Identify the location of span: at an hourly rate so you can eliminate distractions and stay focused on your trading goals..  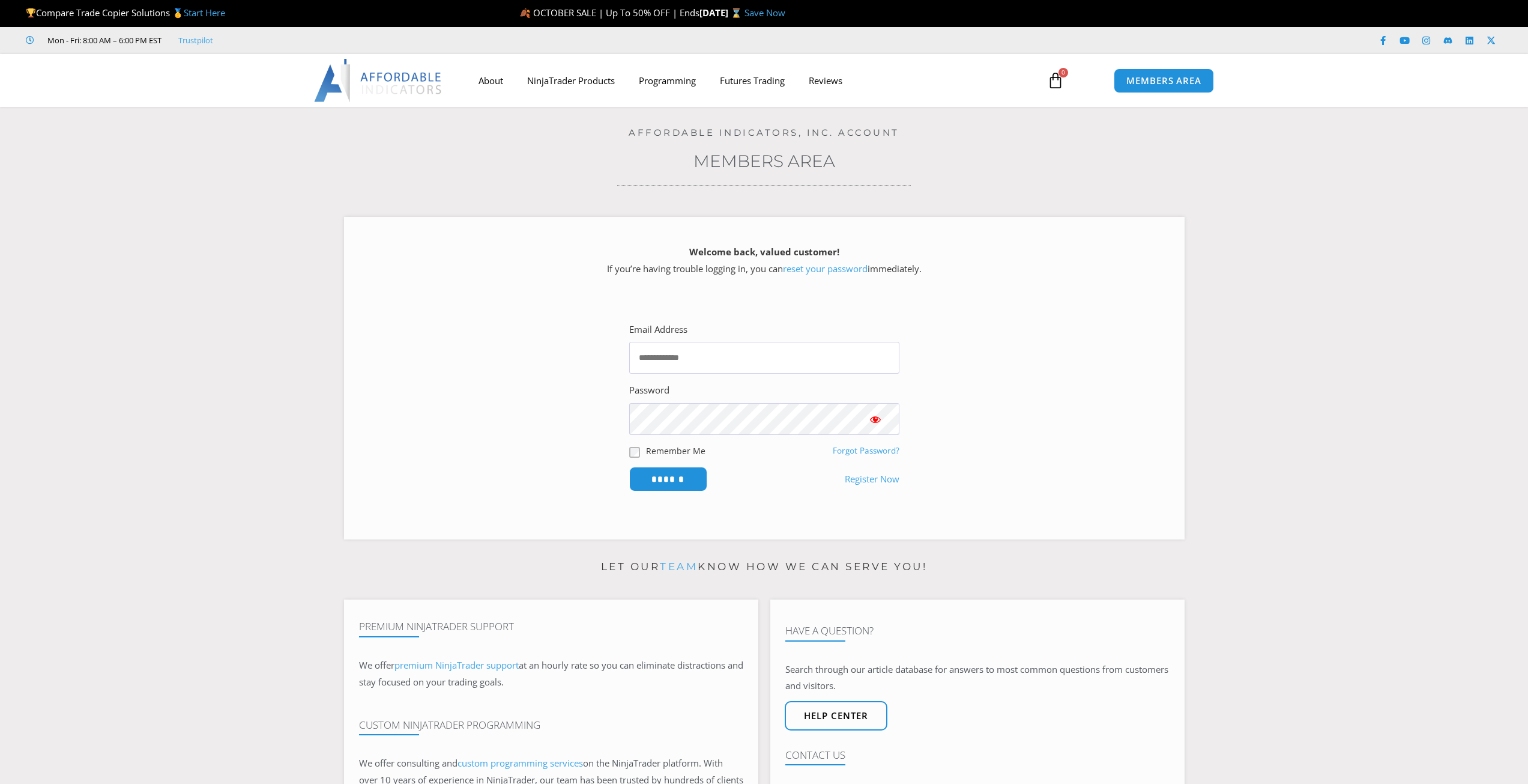
(551, 673).